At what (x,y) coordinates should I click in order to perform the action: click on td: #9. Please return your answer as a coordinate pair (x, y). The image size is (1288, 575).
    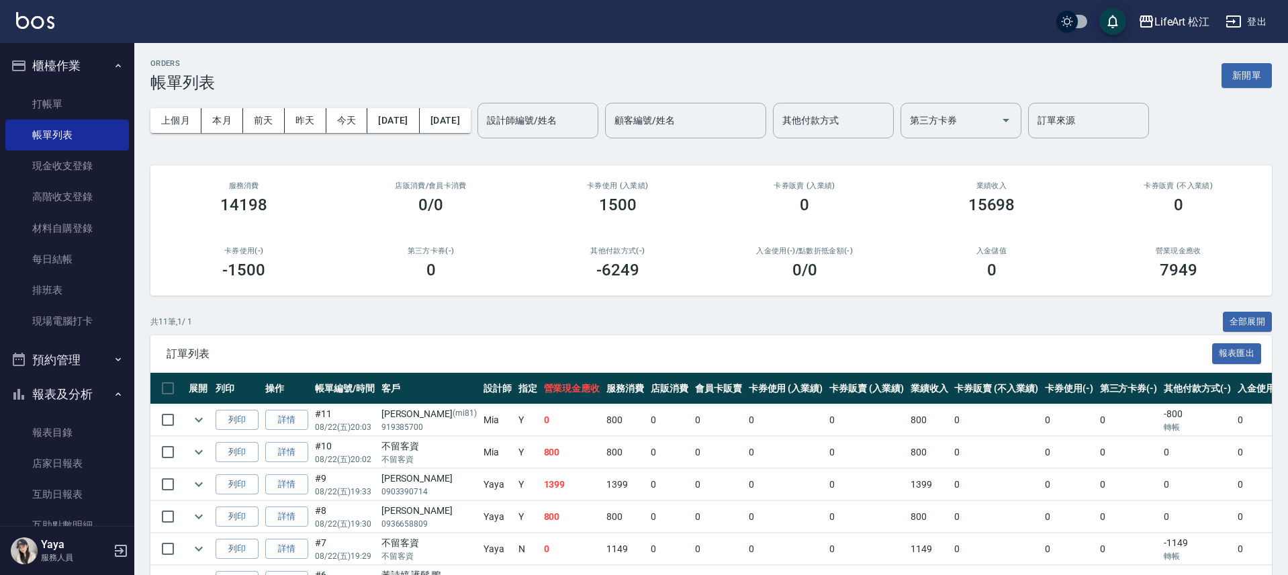
    Looking at the image, I should click on (345, 484).